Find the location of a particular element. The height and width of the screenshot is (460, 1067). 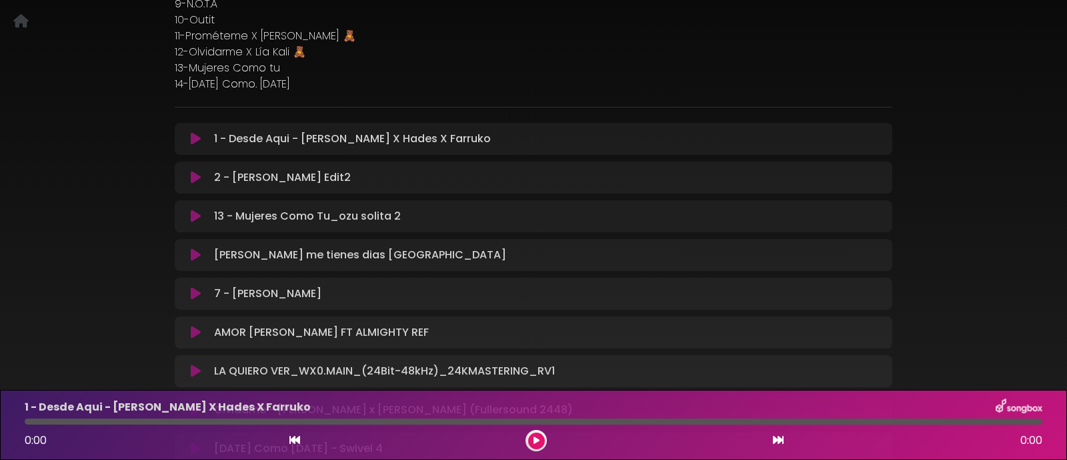

p: 13 - Mujeres Como Tu_ozu solita 2 is located at coordinates (307, 216).